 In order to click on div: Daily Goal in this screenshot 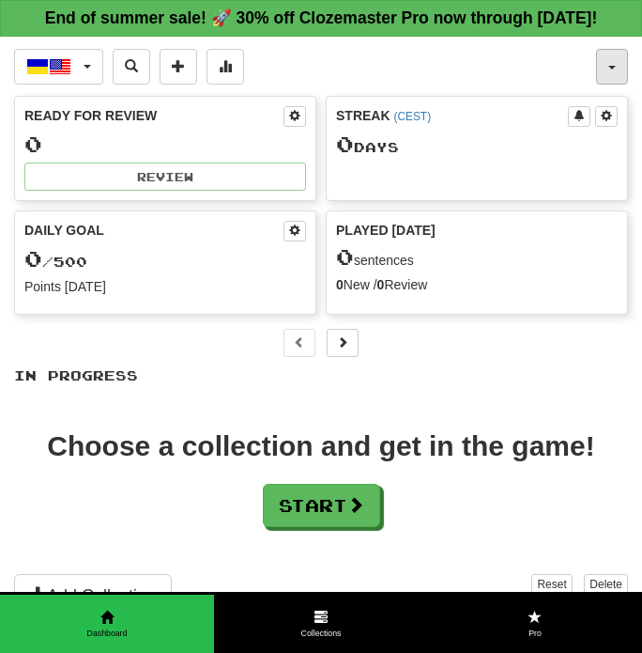, I will do `click(154, 231)`.